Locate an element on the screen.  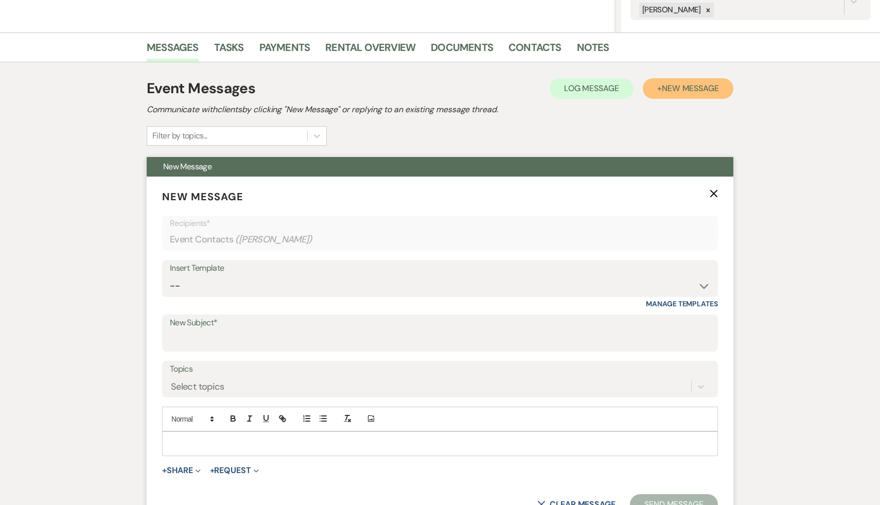
a: Rental Overview is located at coordinates (370, 50).